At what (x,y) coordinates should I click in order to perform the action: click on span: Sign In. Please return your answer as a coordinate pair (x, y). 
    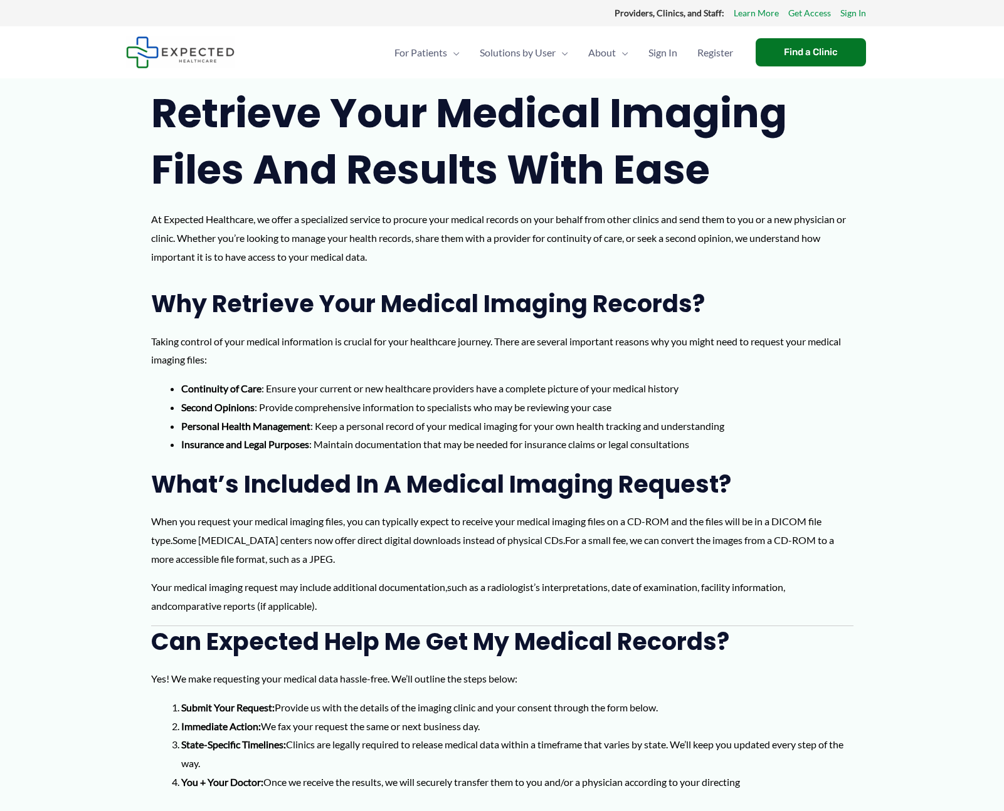
    Looking at the image, I should click on (663, 53).